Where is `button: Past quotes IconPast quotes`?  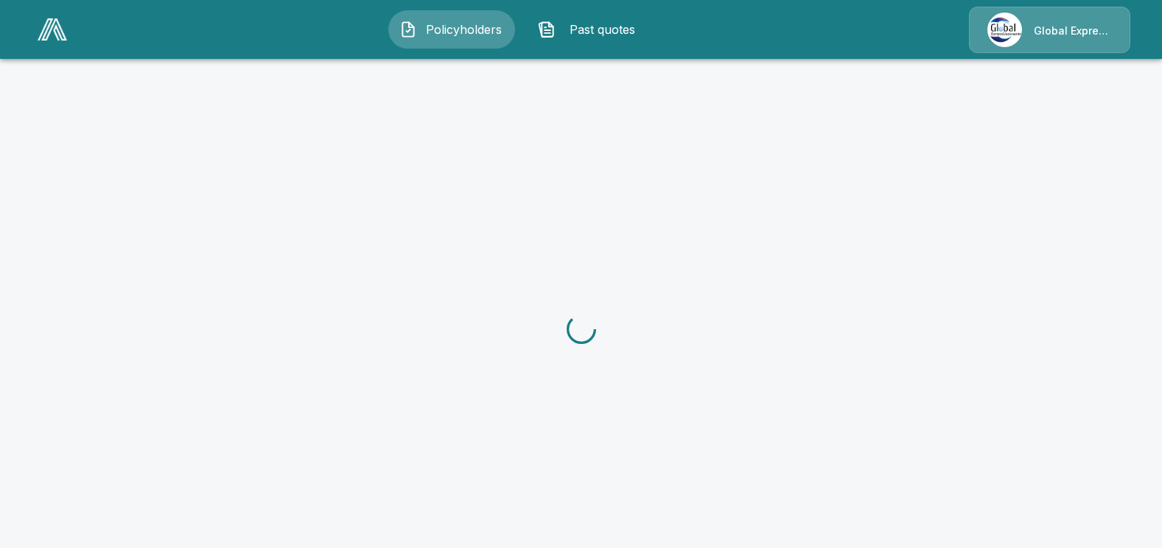 button: Past quotes IconPast quotes is located at coordinates (590, 29).